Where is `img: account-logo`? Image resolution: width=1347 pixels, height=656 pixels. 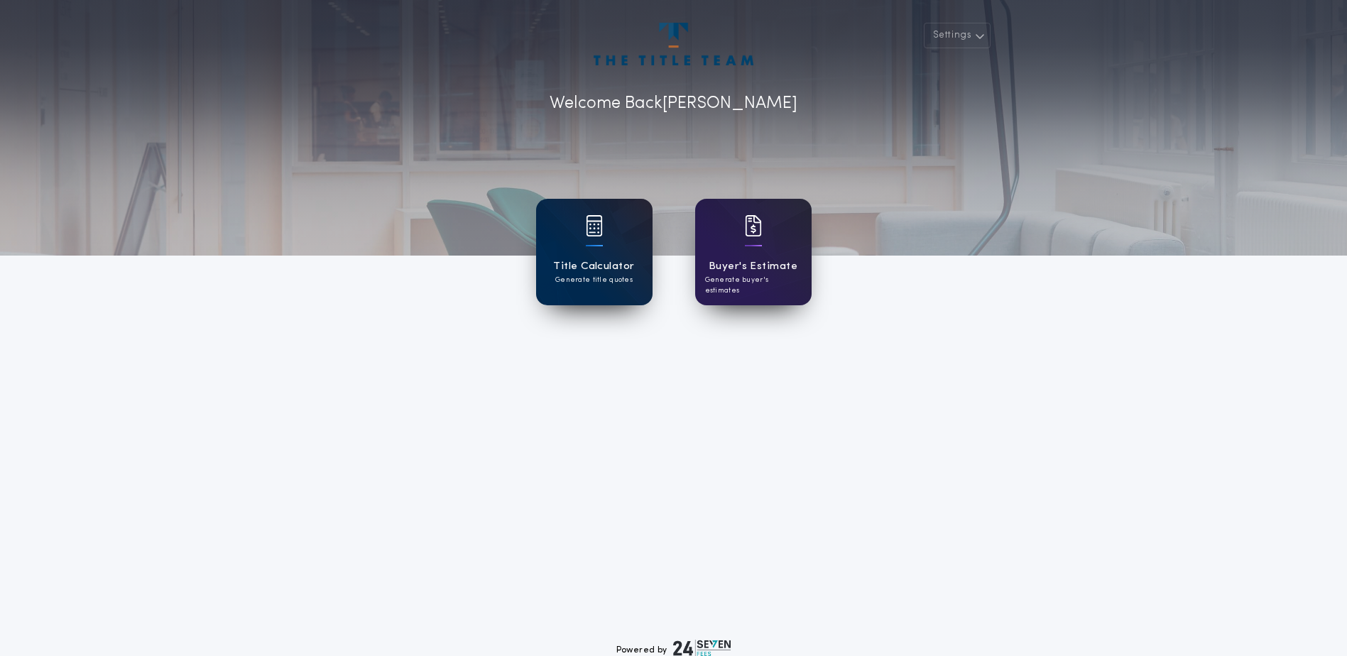
img: account-logo is located at coordinates (673, 44).